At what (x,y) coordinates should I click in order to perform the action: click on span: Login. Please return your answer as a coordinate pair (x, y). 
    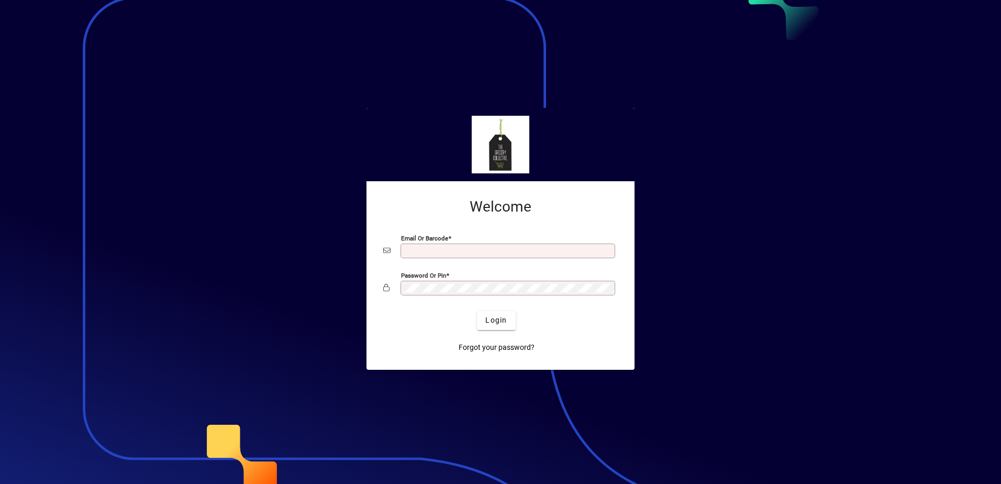
    Looking at the image, I should click on (496, 320).